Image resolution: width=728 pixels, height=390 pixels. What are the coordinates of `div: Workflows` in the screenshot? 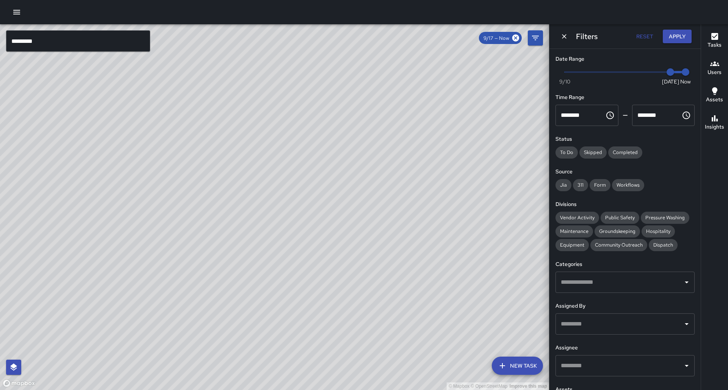 It's located at (628, 185).